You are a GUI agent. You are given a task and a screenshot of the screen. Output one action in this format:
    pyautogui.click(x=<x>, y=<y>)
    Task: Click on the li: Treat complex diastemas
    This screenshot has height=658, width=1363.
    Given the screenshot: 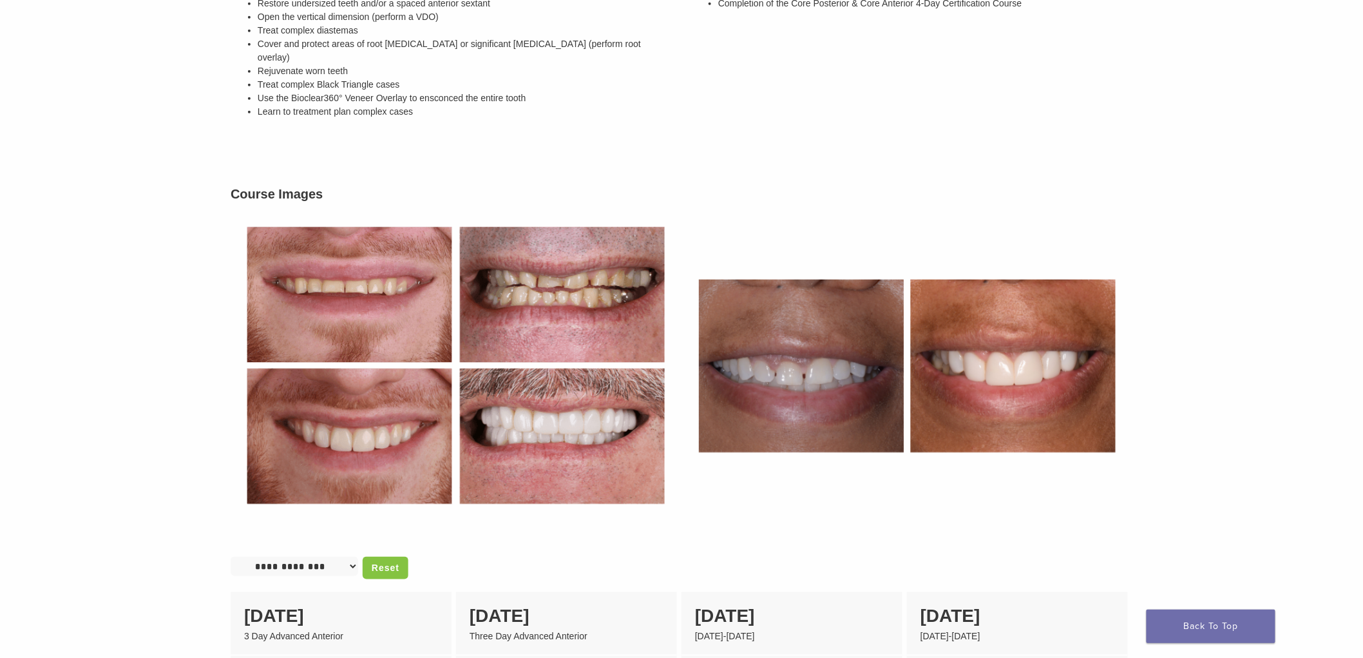 What is the action you would take?
    pyautogui.click(x=464, y=30)
    